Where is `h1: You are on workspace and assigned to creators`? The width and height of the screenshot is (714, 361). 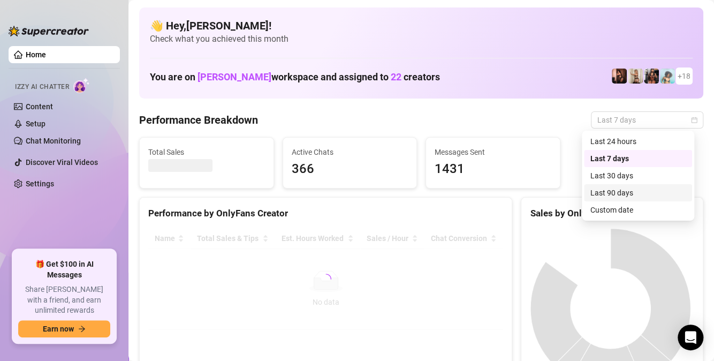 h1: You are on workspace and assigned to creators is located at coordinates (295, 77).